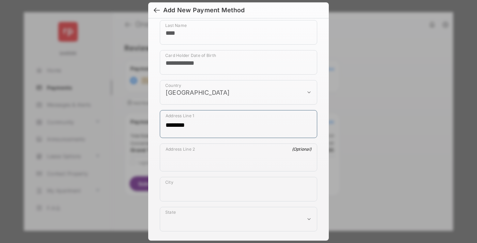  Describe the element at coordinates (239, 124) in the screenshot. I see `div: payment_method_screening[postal_addresses][addressLine1]` at that location.